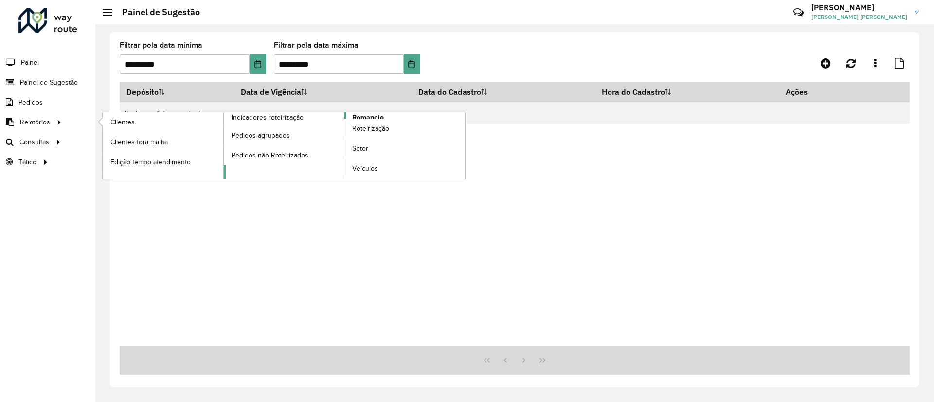 The width and height of the screenshot is (934, 402). Describe the element at coordinates (27, 162) in the screenshot. I see `span: Tático` at that location.